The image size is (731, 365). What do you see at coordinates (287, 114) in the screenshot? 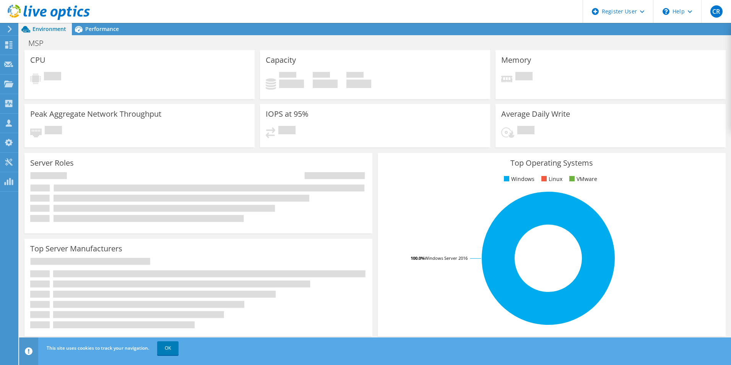
I see `h3: IOPS at 95%` at bounding box center [287, 114].